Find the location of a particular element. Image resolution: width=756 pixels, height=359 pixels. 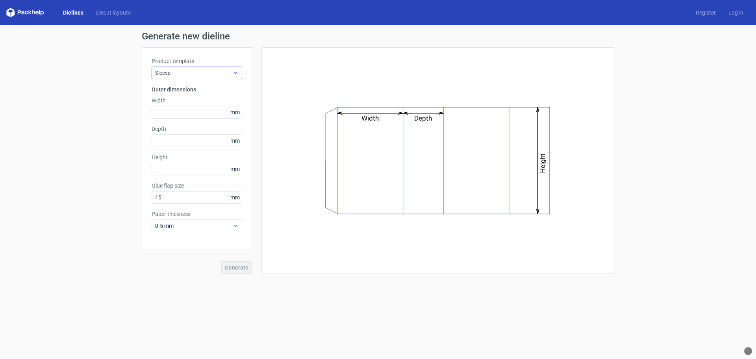

span: Sleeve is located at coordinates (194, 73).